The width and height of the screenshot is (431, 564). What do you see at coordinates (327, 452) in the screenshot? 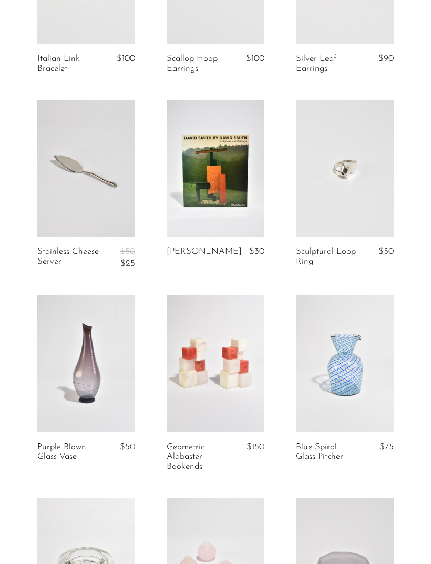
I see `a: Blue Spiral Glass Pitcher` at bounding box center [327, 452].